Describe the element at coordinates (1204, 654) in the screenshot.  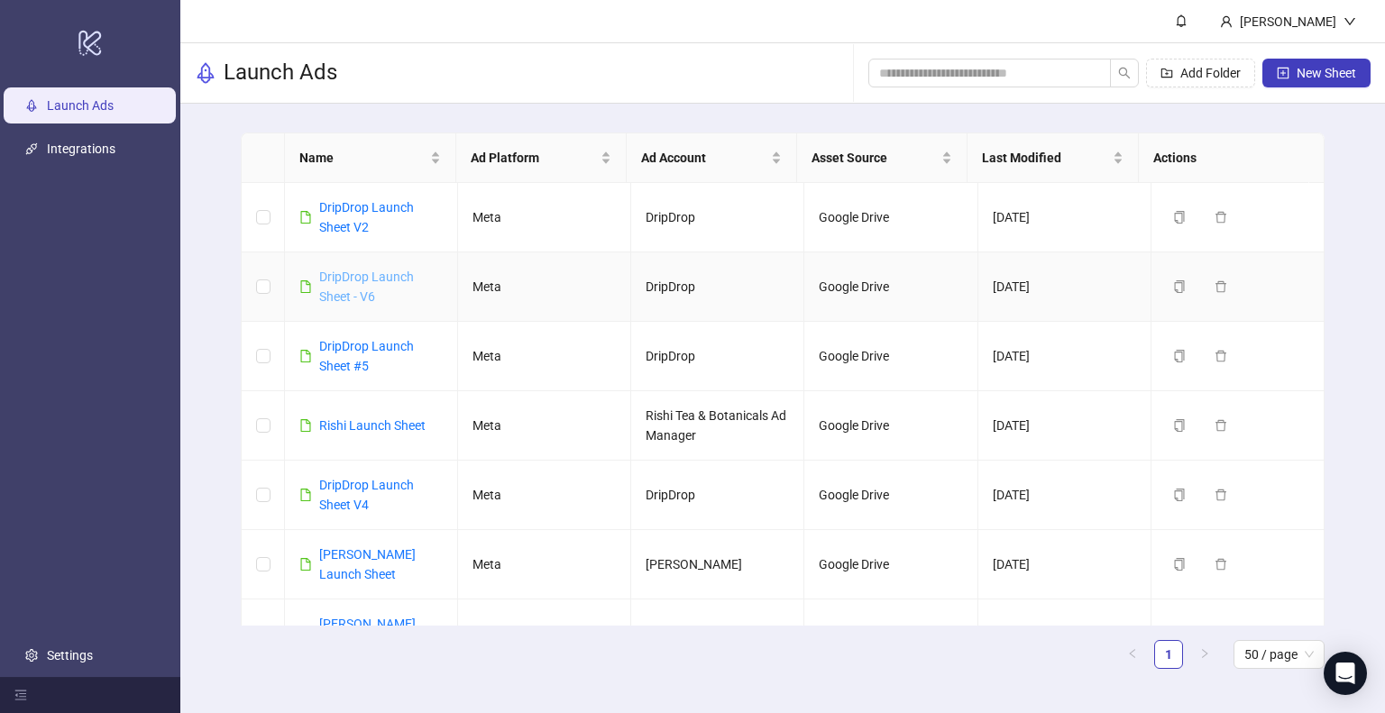
I see `button: right` at that location.